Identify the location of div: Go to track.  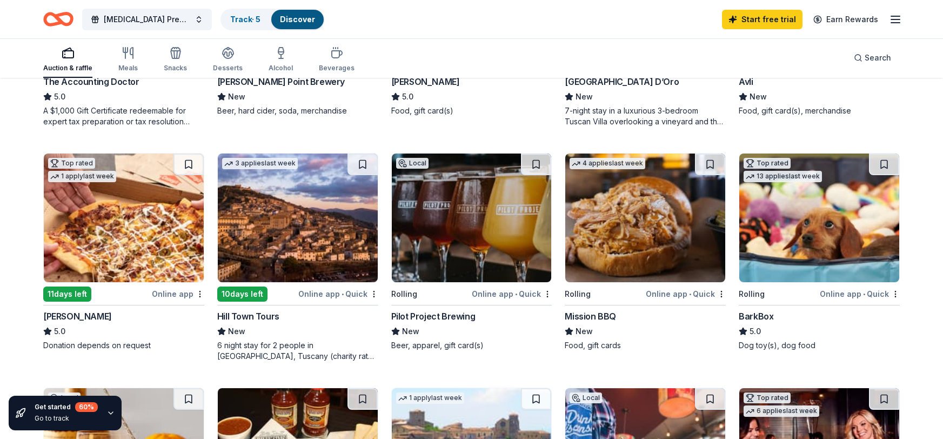
(66, 418).